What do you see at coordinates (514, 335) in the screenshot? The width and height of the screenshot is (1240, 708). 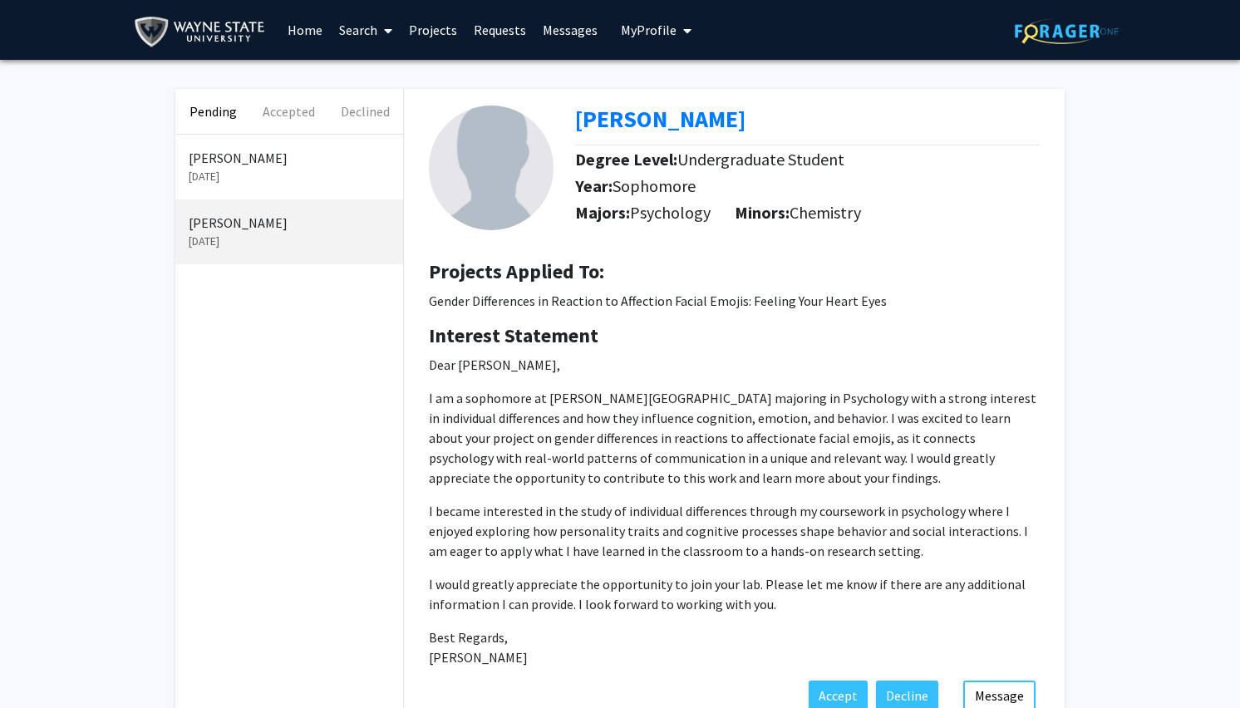 I see `b: Interest Statement` at bounding box center [514, 335].